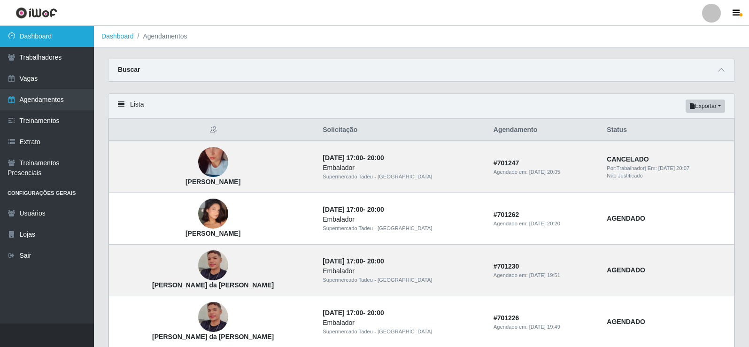 Image resolution: width=749 pixels, height=347 pixels. What do you see at coordinates (213, 214) in the screenshot?
I see `img: Melissa Sousa Andrade` at bounding box center [213, 214].